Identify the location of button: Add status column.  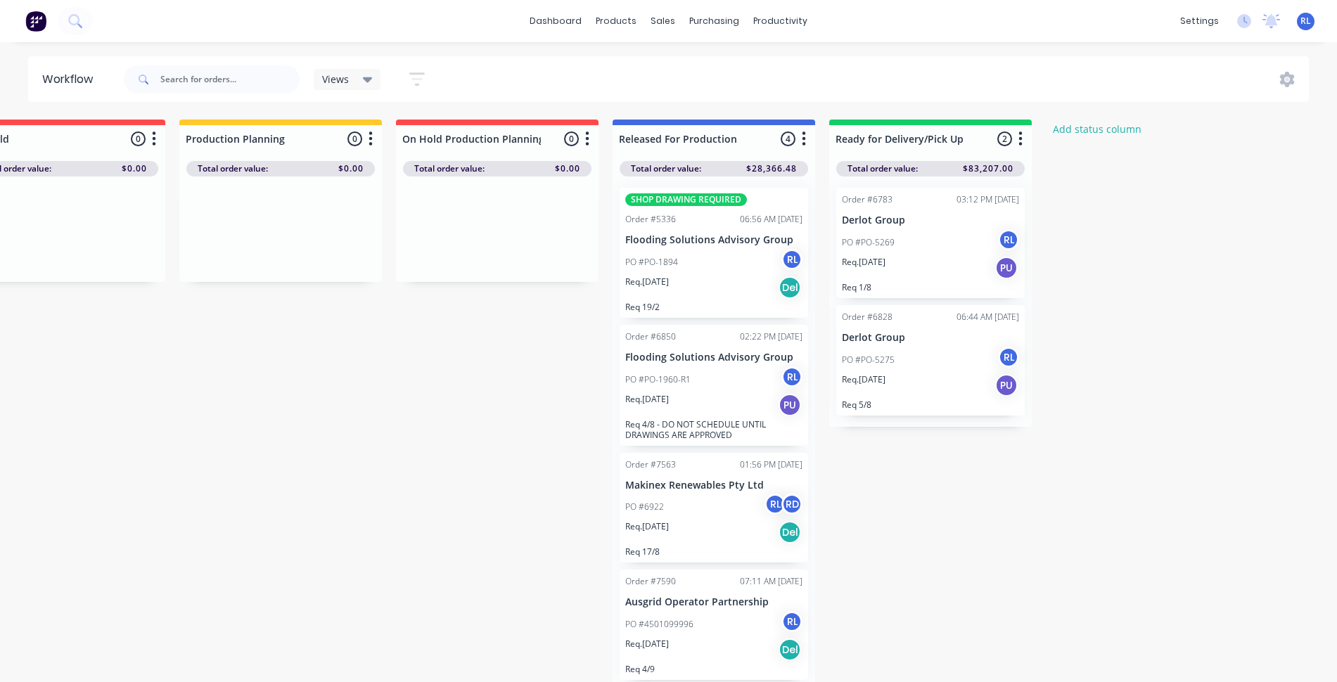
(1097, 129).